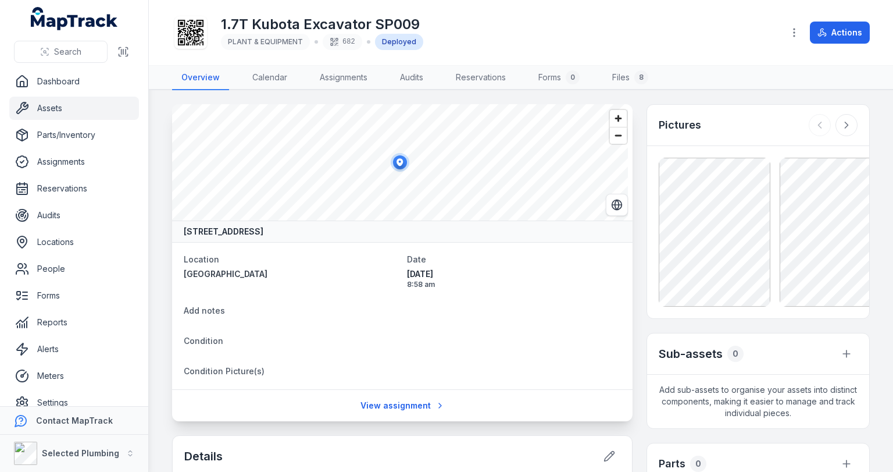  I want to click on a: View assignment, so click(402, 405).